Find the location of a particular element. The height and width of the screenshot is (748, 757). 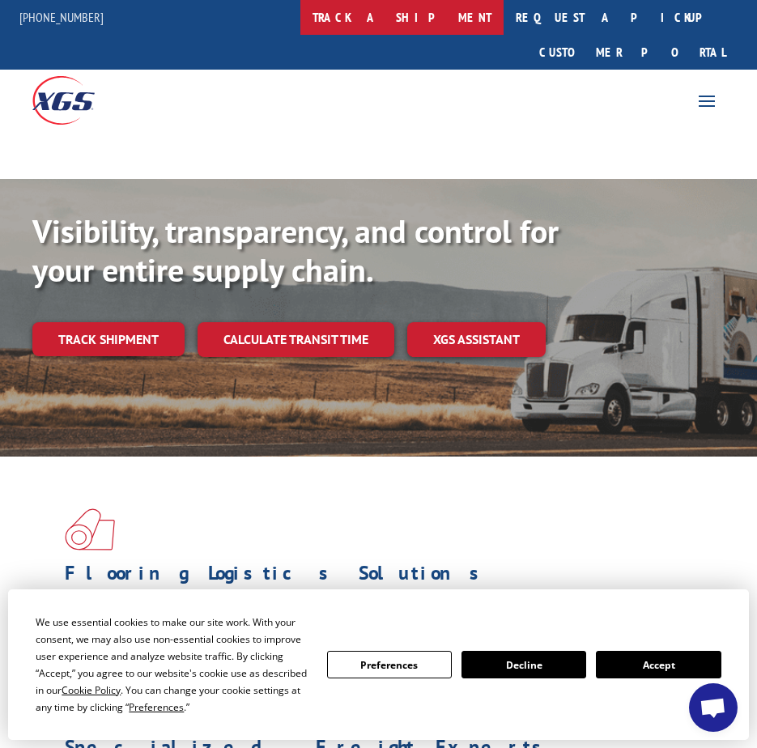

b: Visibility, transparency, and control for your entire supply chain. is located at coordinates (295, 250).